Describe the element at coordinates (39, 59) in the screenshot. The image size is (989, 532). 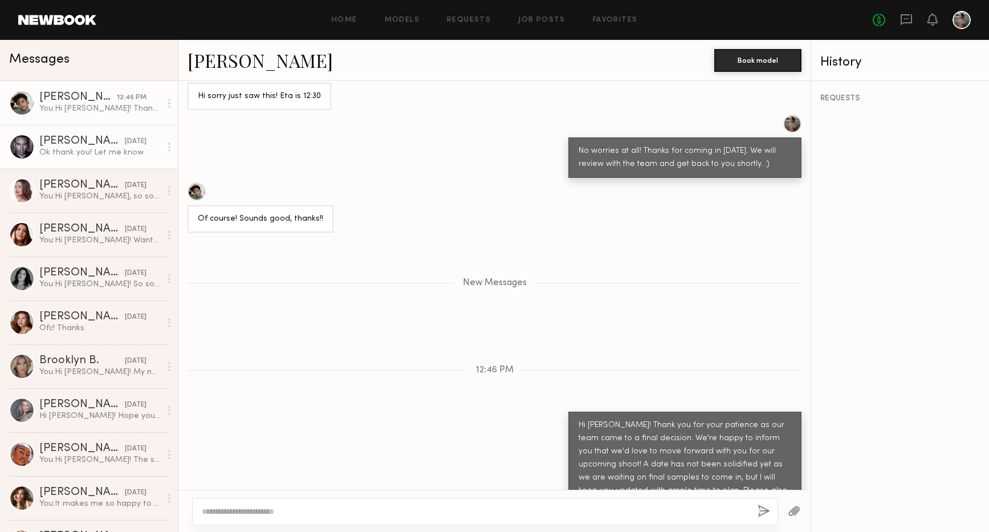
I see `span: Messages` at that location.